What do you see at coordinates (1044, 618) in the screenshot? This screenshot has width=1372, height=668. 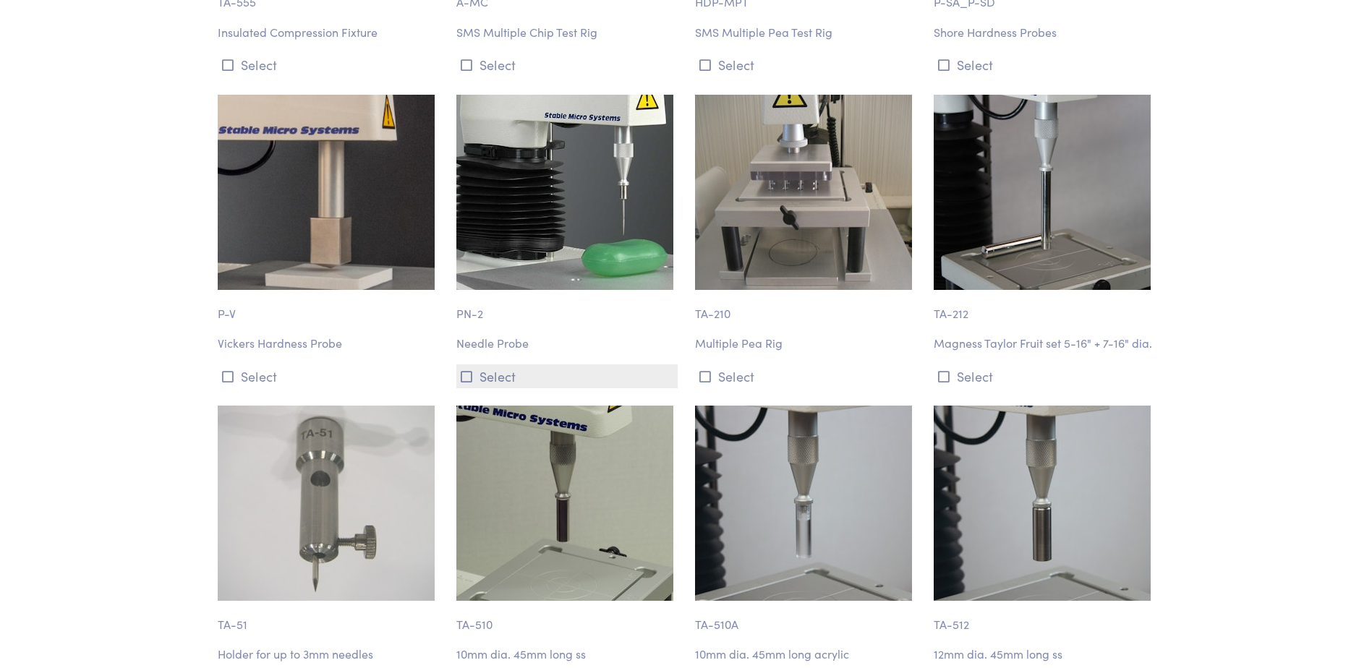 I see `p: TA-512` at bounding box center [1044, 618].